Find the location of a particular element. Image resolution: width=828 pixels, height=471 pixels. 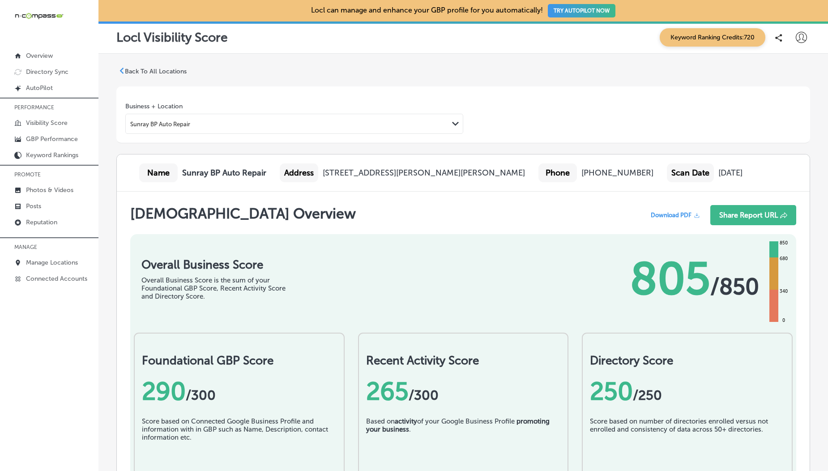

p: Back To All Locations is located at coordinates (156, 71).